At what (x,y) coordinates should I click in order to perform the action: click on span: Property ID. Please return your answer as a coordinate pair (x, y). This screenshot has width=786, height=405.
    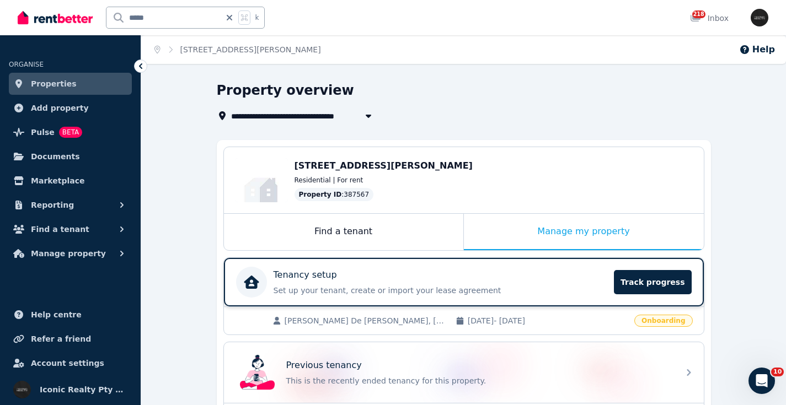
    Looking at the image, I should click on (320, 195).